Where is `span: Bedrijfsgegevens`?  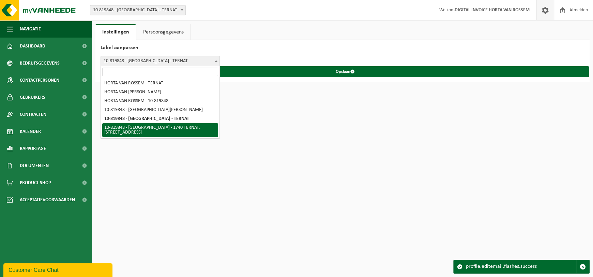 span: Bedrijfsgegevens is located at coordinates (40, 63).